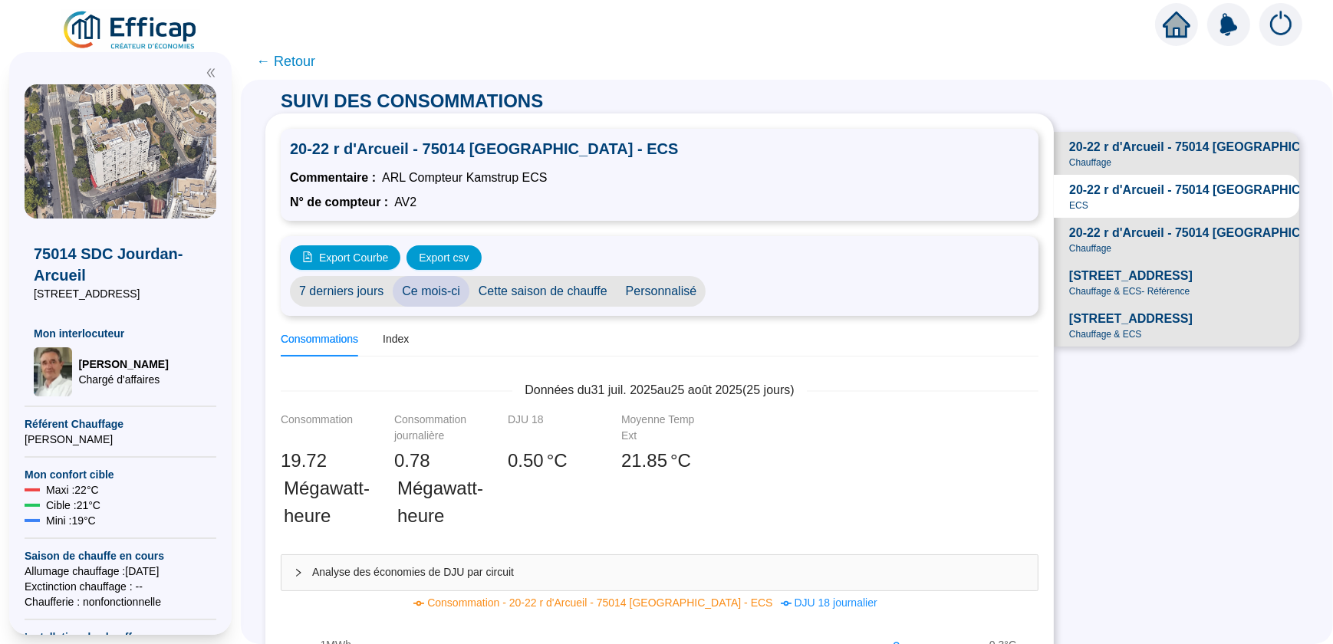 The width and height of the screenshot is (1333, 644). I want to click on div: DJU 18, so click(546, 428).